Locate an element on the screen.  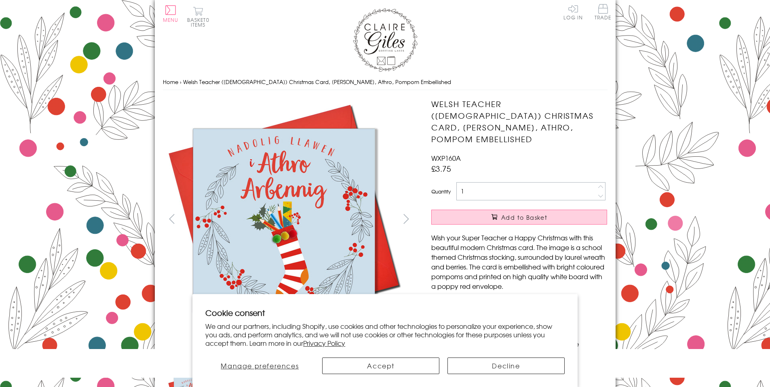
a: Trade is located at coordinates (603, 13).